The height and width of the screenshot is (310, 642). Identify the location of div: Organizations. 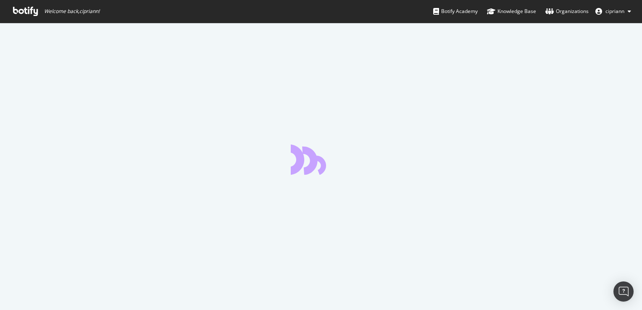
(567, 11).